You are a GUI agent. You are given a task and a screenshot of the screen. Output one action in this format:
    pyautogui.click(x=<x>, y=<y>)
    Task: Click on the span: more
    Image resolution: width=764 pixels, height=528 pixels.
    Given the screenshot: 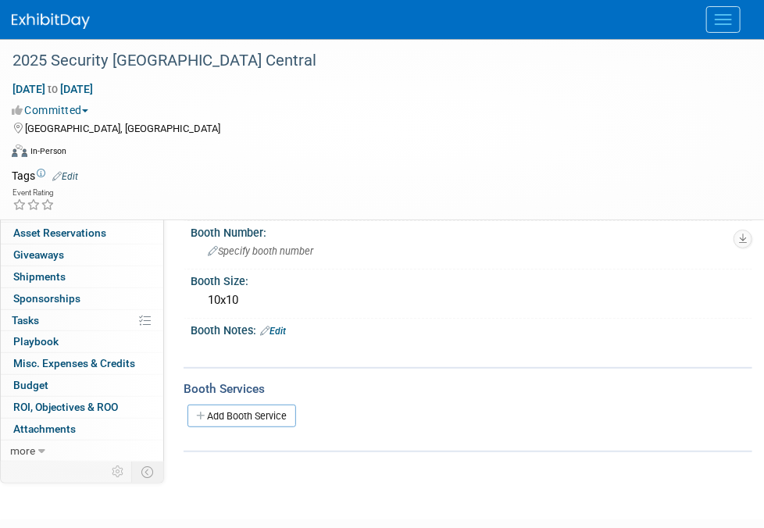 What is the action you would take?
    pyautogui.click(x=23, y=451)
    